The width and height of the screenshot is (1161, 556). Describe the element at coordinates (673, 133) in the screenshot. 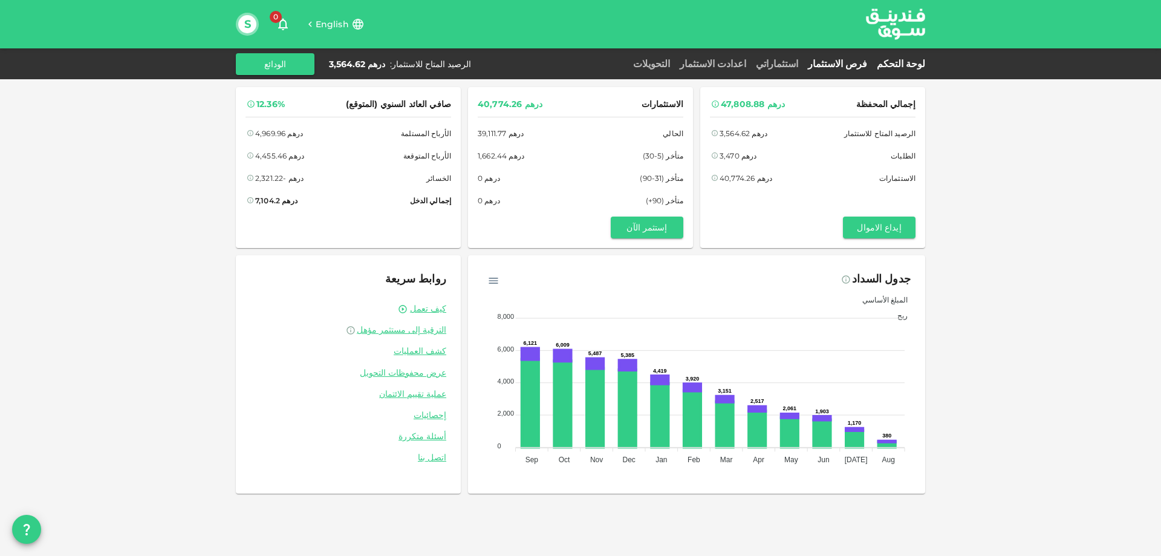

I see `span: الحالي` at that location.